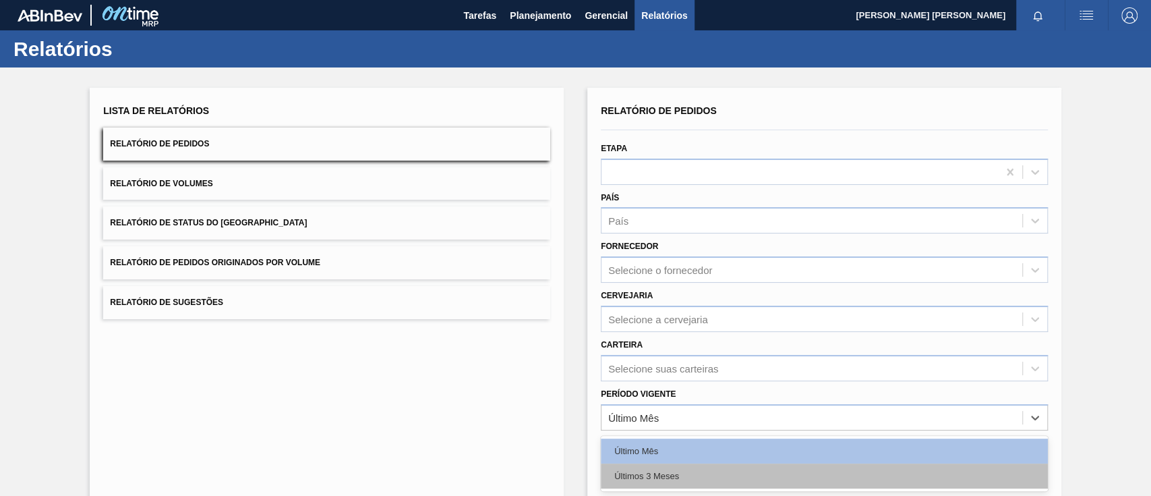 The width and height of the screenshot is (1151, 496). Describe the element at coordinates (215, 262) in the screenshot. I see `span: Relatório de Pedidos Originados por Volume` at that location.